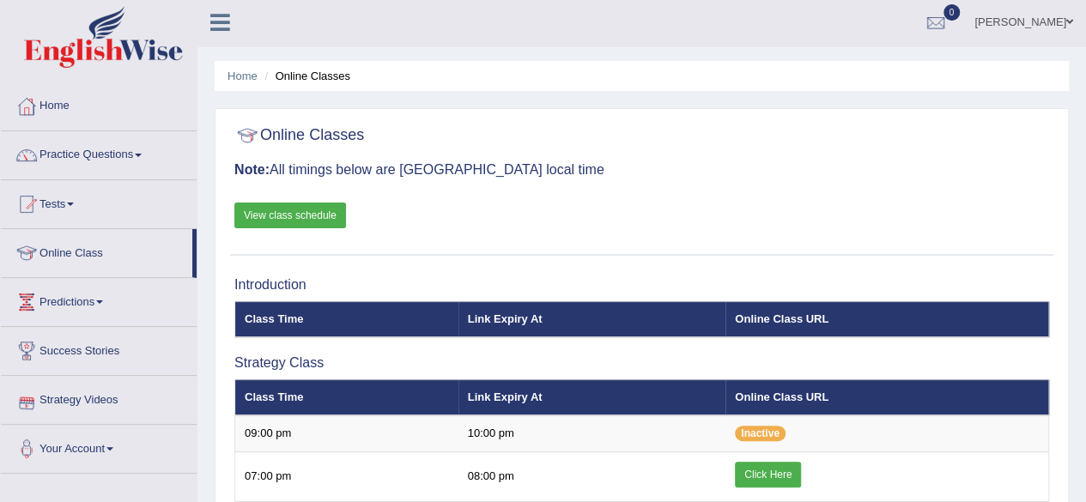 This screenshot has width=1086, height=502. I want to click on a: Online Class, so click(96, 251).